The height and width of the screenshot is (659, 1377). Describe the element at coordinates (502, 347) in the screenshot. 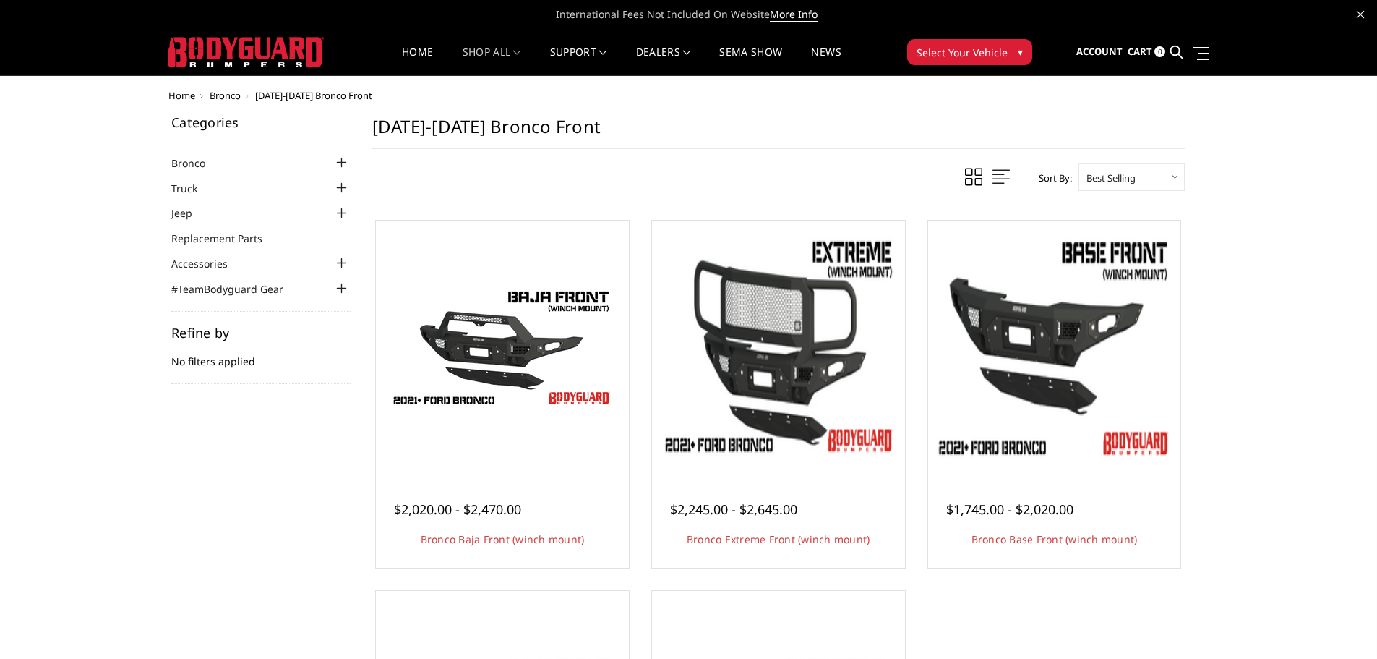

I see `a: Bodyguard Ford Bronco Bronco Baja Front (winch mount)` at that location.